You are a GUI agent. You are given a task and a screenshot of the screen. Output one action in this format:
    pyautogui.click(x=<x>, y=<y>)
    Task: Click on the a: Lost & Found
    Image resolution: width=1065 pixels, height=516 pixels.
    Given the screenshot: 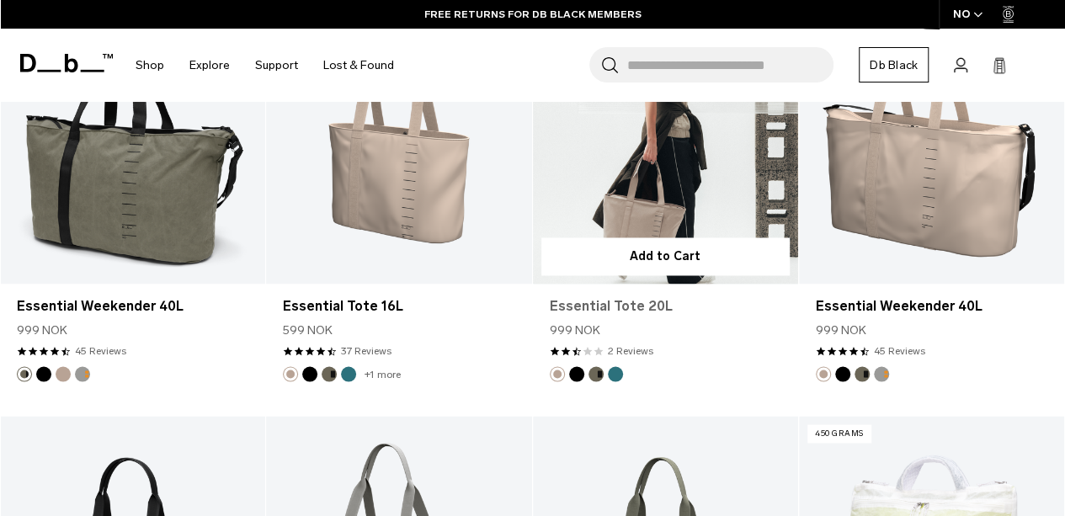 What is the action you would take?
    pyautogui.click(x=359, y=65)
    